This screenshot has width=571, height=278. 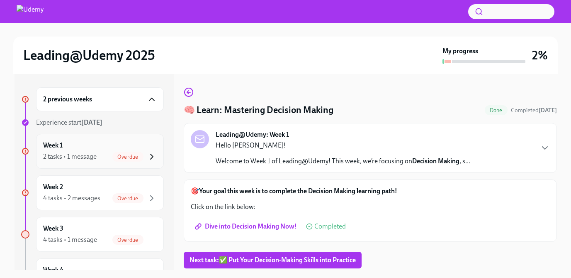 What do you see at coordinates (252, 134) in the screenshot?
I see `strong: Leading@Udemy: Week 1` at bounding box center [252, 134].